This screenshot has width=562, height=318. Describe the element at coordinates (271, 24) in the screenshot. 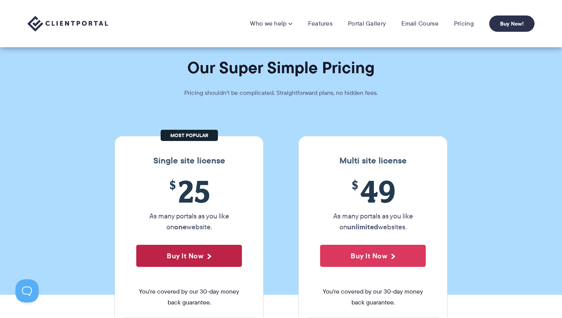

I see `a: Who we help` at that location.